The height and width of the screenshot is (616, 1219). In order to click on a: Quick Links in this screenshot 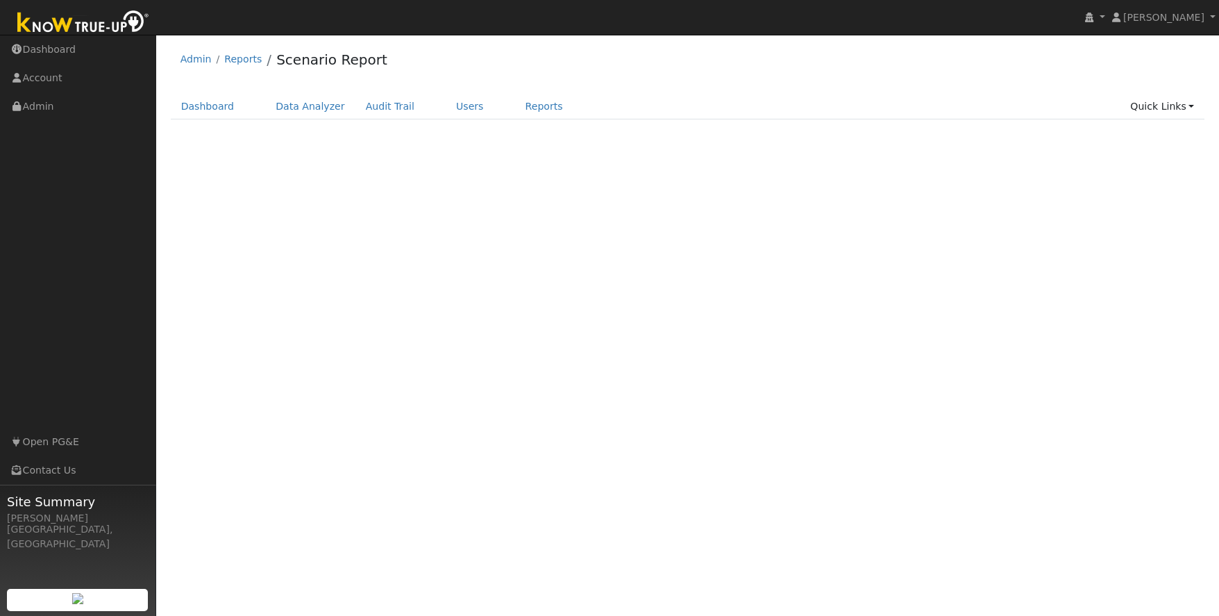, I will do `click(1162, 106)`.